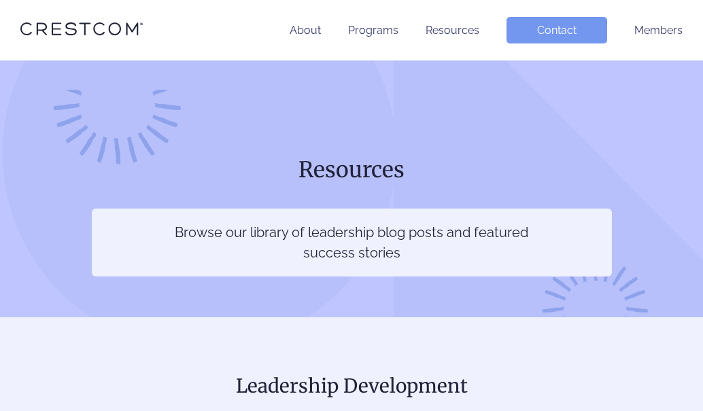  Describe the element at coordinates (373, 30) in the screenshot. I see `a: Programs` at that location.